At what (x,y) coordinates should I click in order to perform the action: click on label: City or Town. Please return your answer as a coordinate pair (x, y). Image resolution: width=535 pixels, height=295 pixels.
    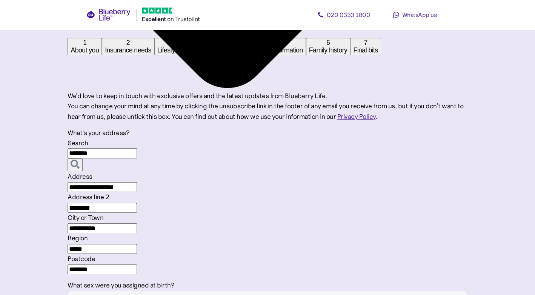
    Looking at the image, I should click on (85, 218).